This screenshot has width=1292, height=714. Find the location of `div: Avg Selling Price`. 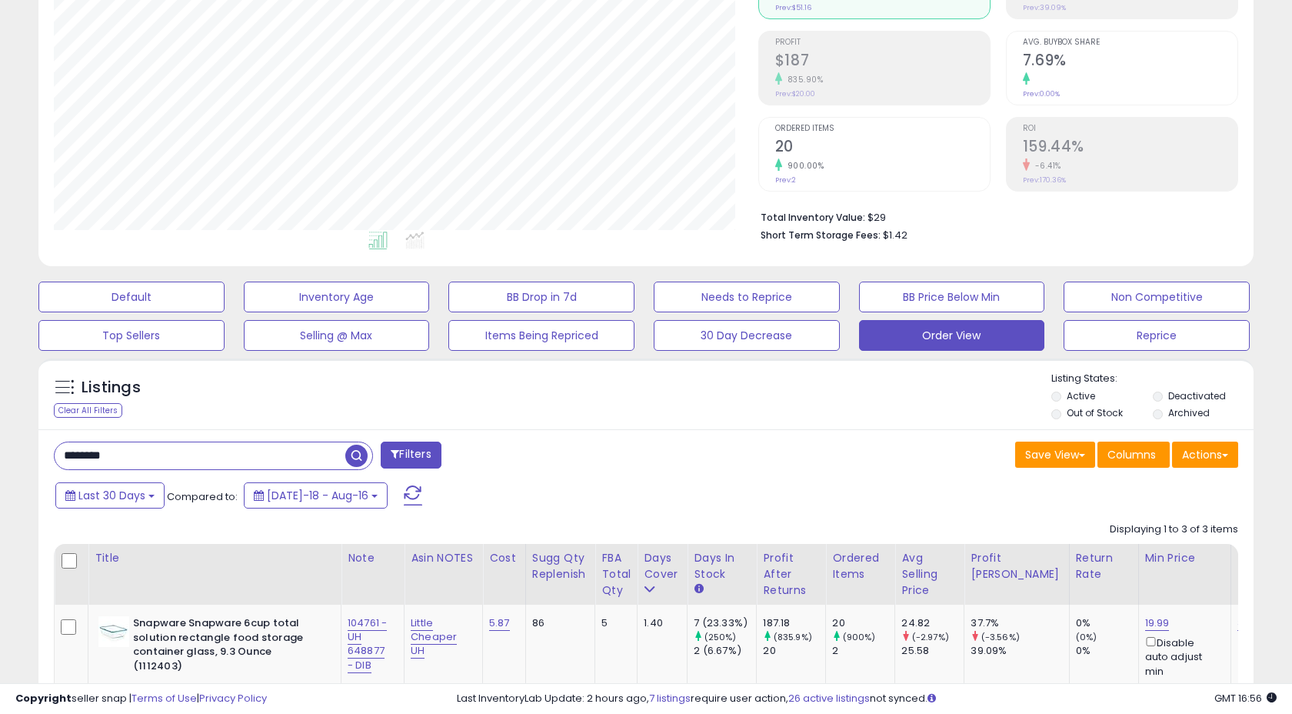

div: Avg Selling Price is located at coordinates (929, 574).